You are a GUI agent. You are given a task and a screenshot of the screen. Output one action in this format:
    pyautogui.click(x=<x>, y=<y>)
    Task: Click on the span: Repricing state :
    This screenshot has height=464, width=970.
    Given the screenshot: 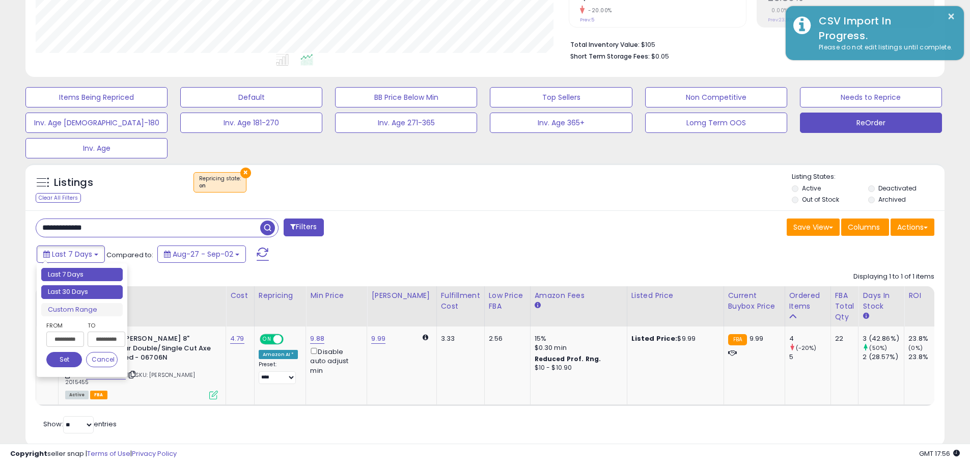 What is the action you would take?
    pyautogui.click(x=220, y=182)
    